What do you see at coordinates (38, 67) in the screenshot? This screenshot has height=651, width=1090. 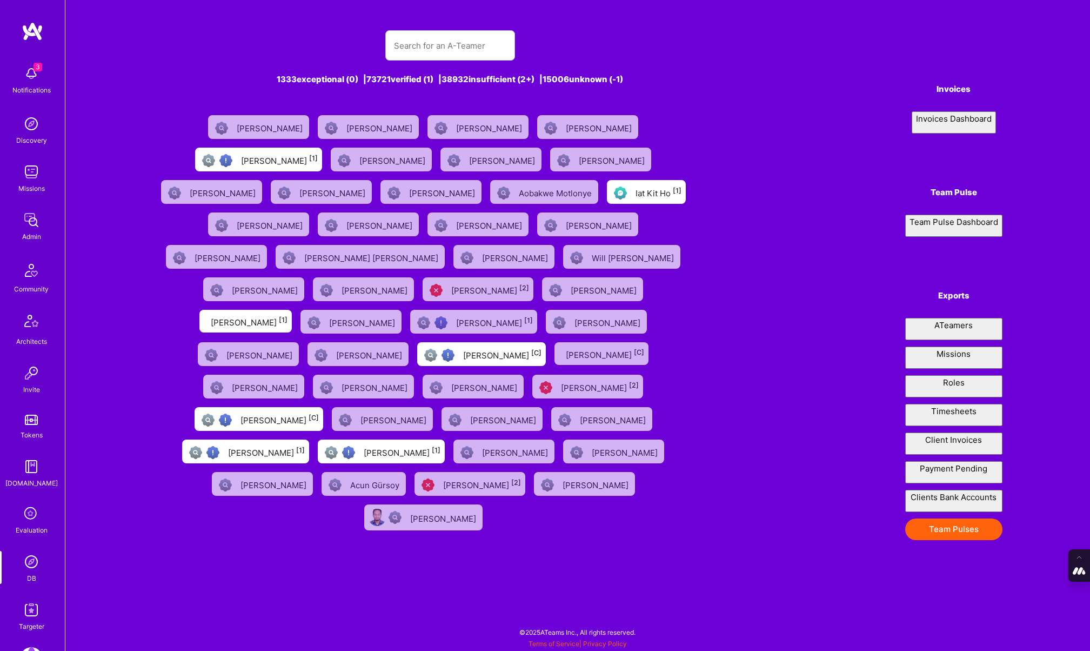 I see `span: 3` at bounding box center [38, 67].